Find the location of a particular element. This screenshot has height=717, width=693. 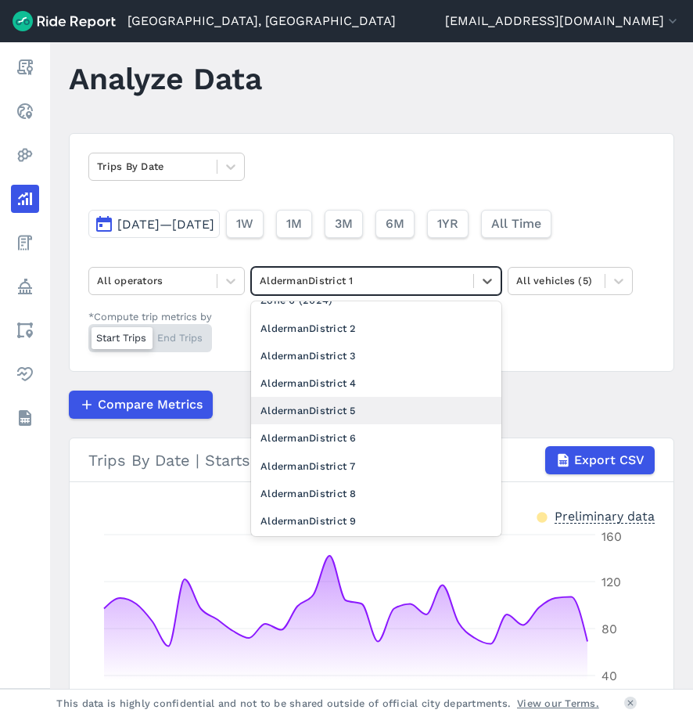

a: Realtime is located at coordinates (25, 111).